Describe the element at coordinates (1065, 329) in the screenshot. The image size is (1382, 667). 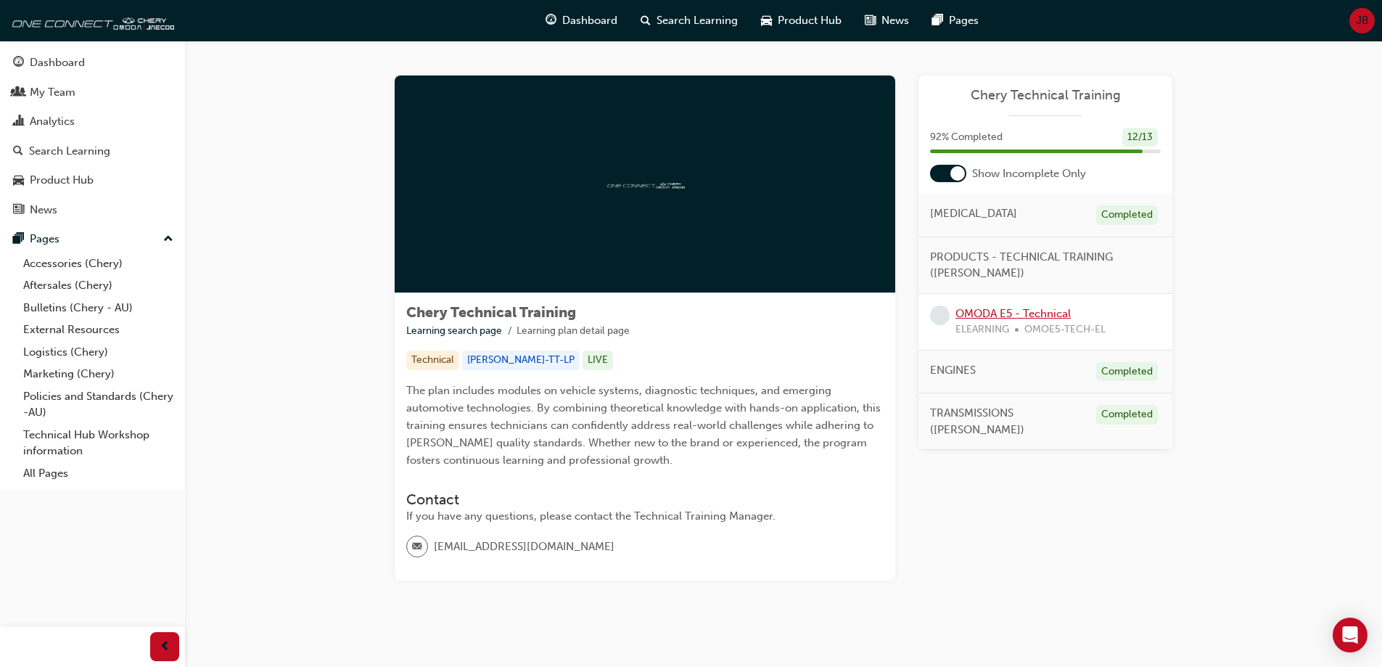
I see `span: OMOE5-TECH-EL` at that location.